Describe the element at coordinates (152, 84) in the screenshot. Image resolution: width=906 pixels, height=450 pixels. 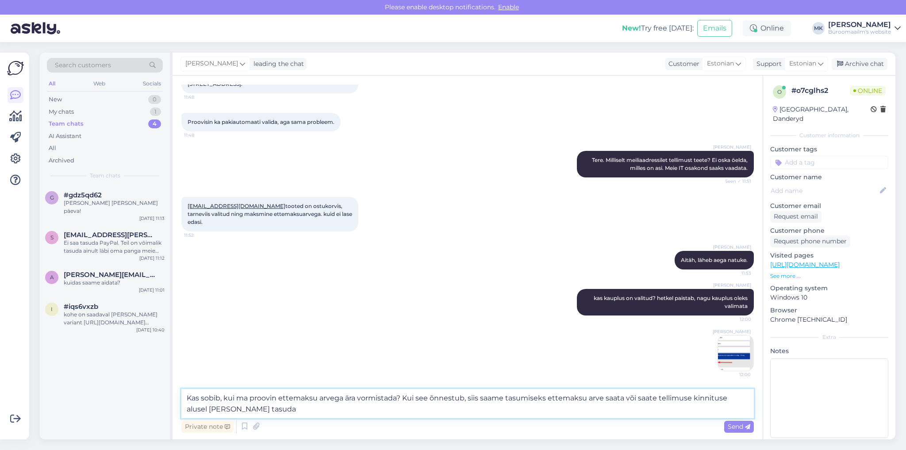
I see `div: Socials` at that location.